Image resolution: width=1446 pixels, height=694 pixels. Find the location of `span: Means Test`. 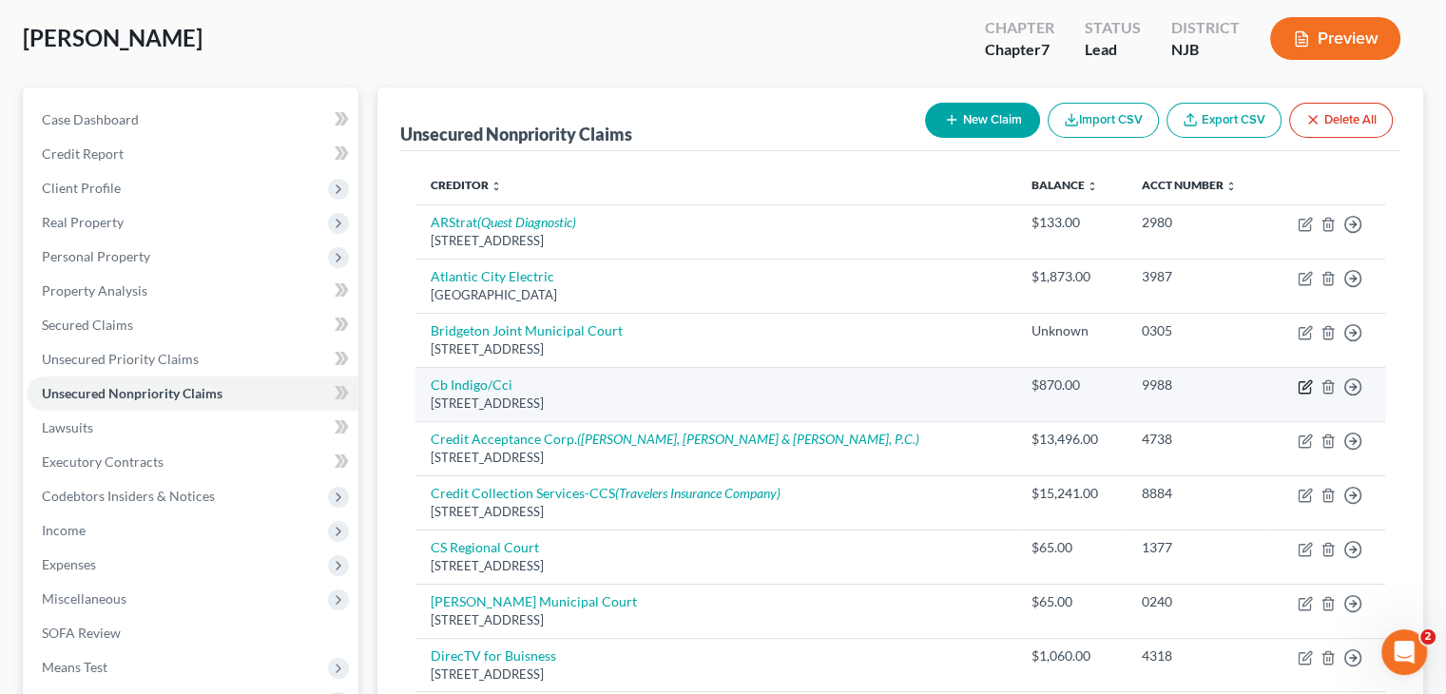

span: Means Test is located at coordinates (74, 667).